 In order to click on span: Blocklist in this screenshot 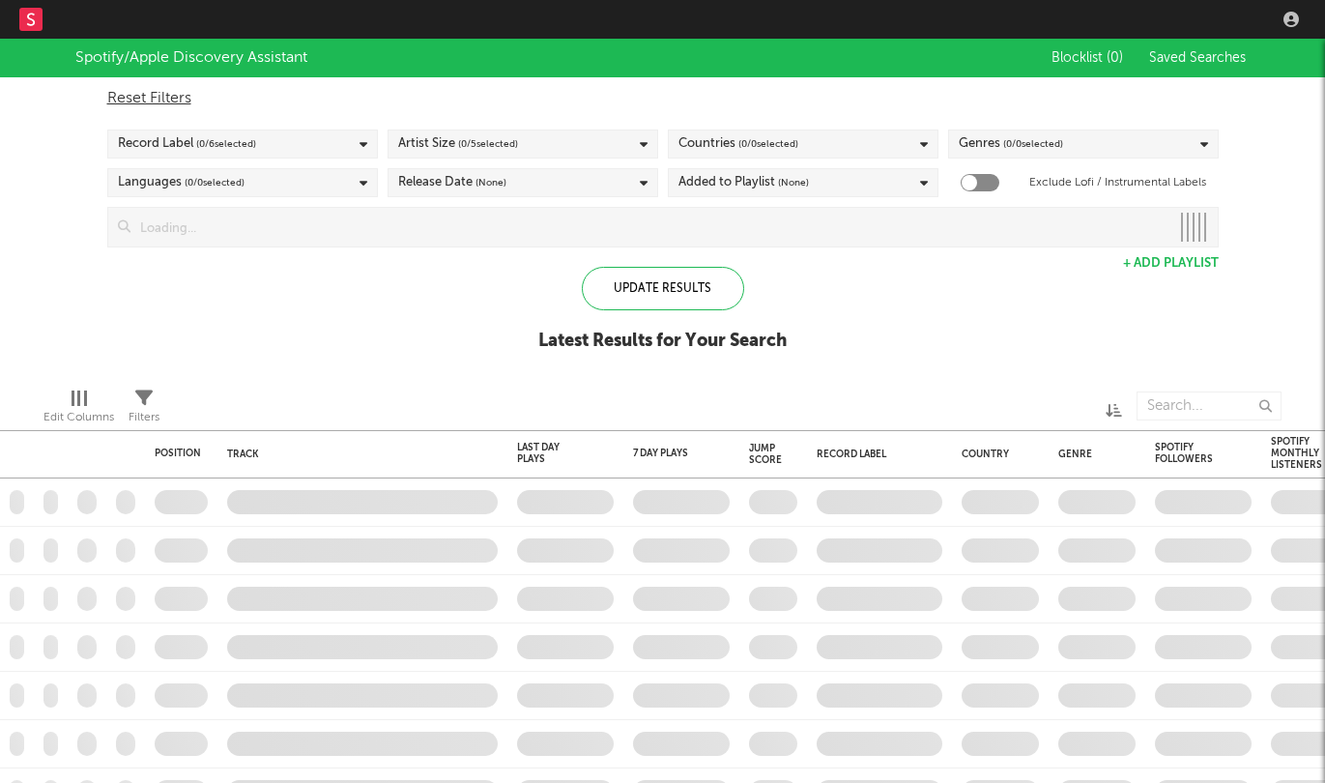, I will do `click(1087, 58)`.